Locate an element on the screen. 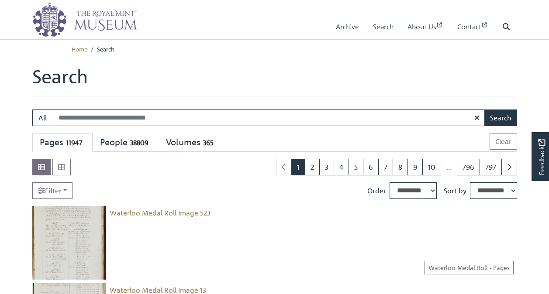 The height and width of the screenshot is (294, 549). a: Waterloo Medal Roll - Pages is located at coordinates (469, 268).